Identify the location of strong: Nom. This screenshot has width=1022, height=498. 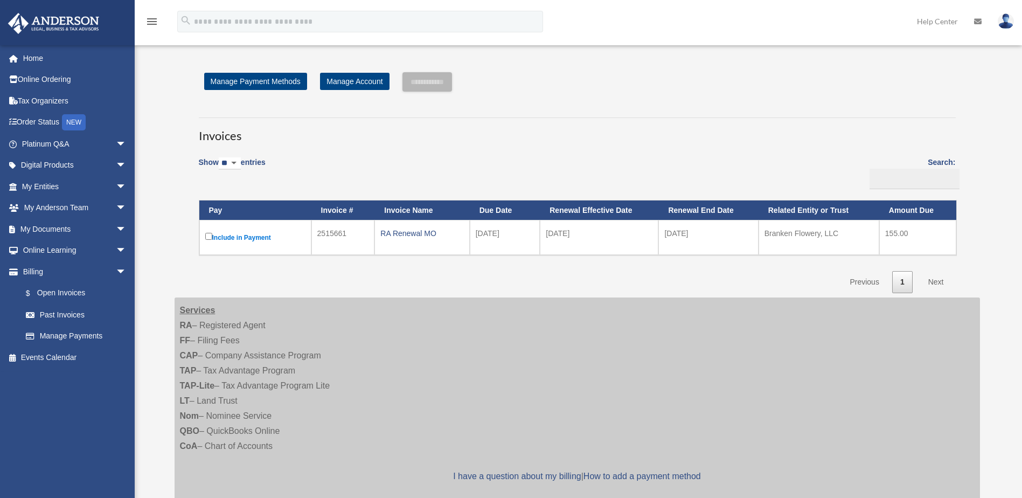
(190, 415).